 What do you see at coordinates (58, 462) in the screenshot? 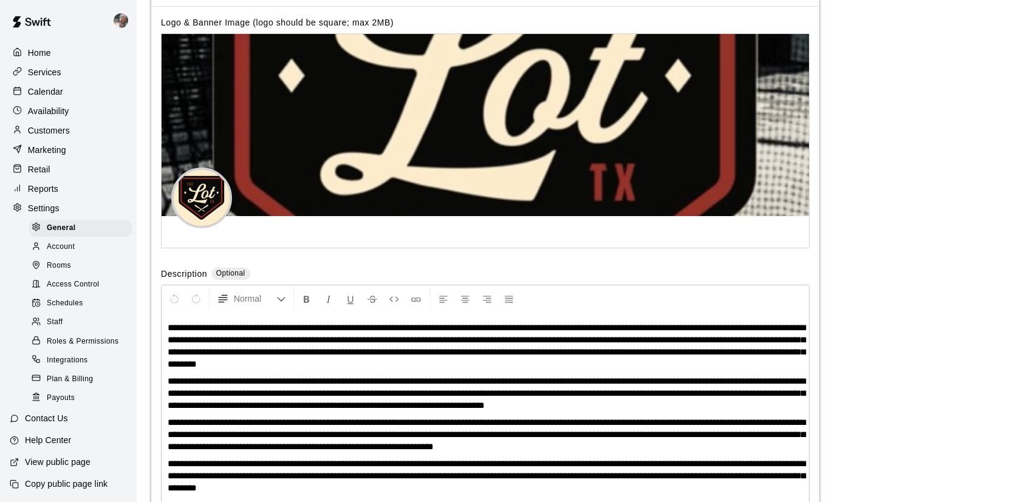
I see `p: View public page` at bounding box center [58, 462].